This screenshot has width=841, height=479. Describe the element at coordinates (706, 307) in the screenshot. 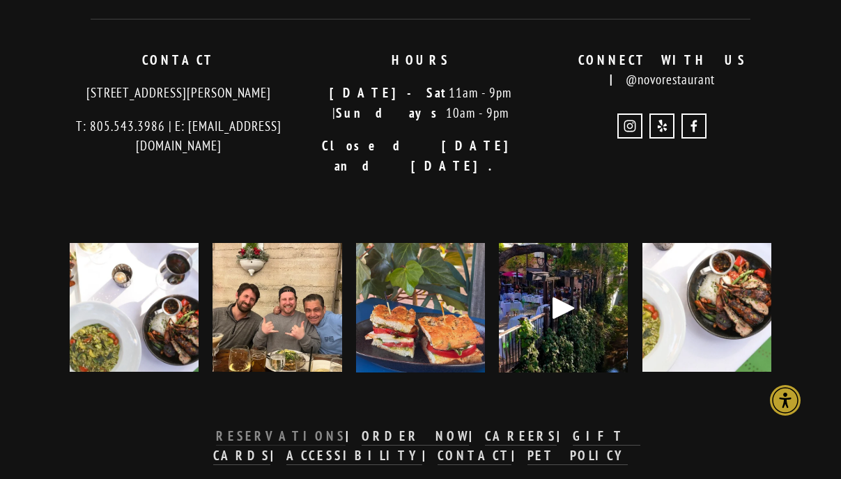

I see `img: The countdown to holiday parties has begun! 🎉 Whether you&rsquo;re planning something cozy at Nov...` at that location.